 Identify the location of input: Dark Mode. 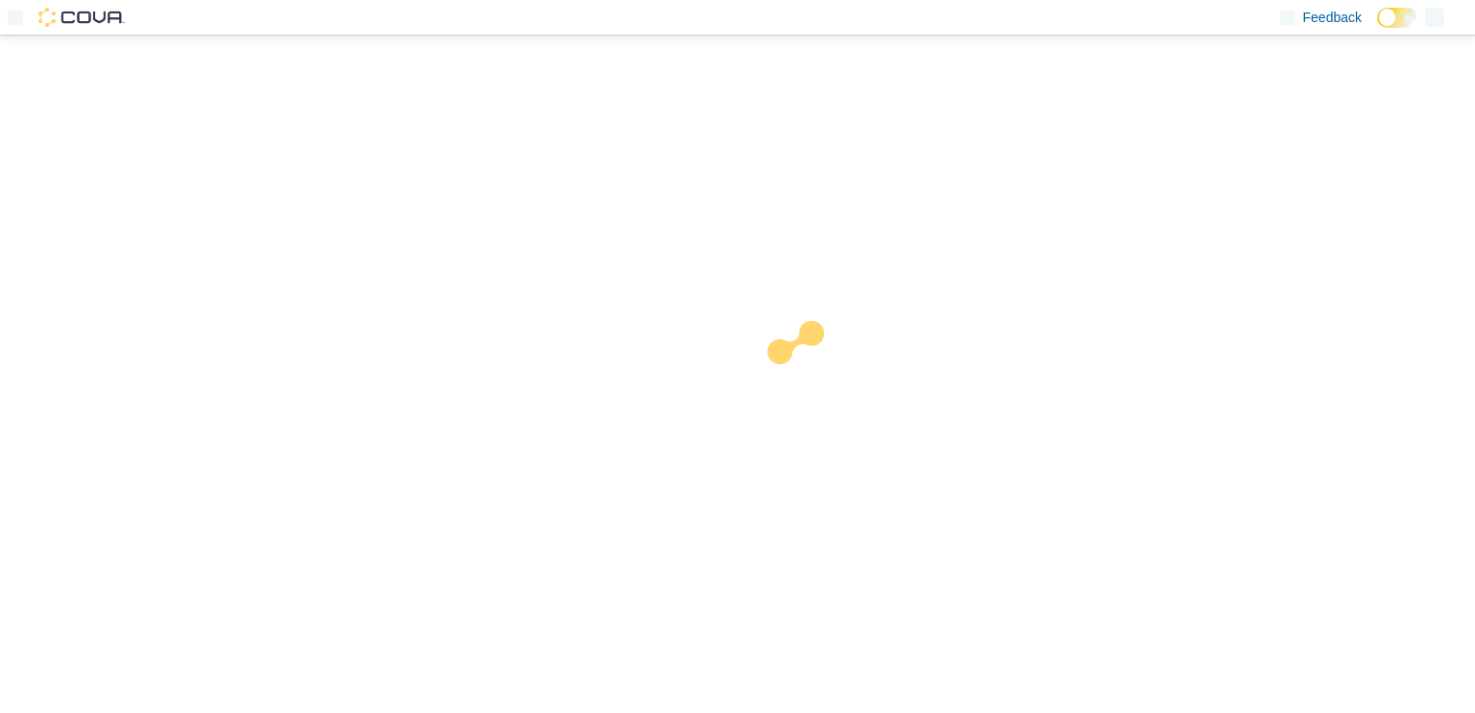
(1397, 17).